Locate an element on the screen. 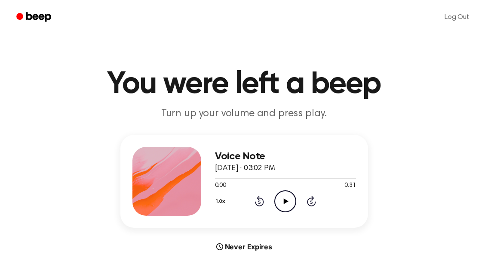 This screenshot has width=488, height=276. a: Log Out is located at coordinates (457, 17).